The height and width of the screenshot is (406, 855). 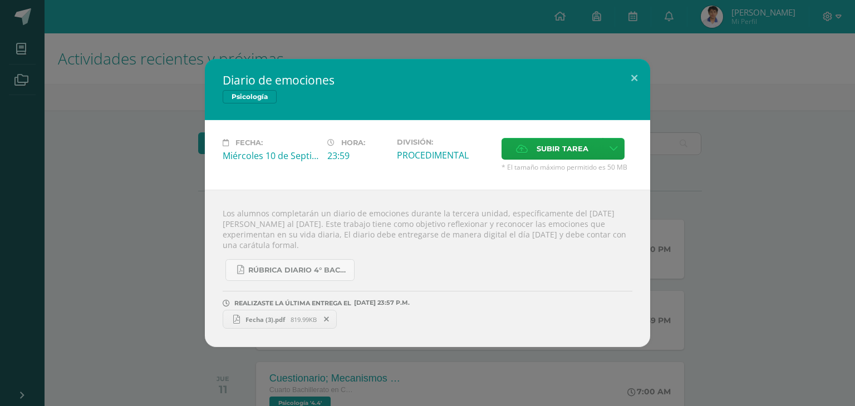 What do you see at coordinates (249, 142) in the screenshot?
I see `span: Fecha:` at bounding box center [249, 142].